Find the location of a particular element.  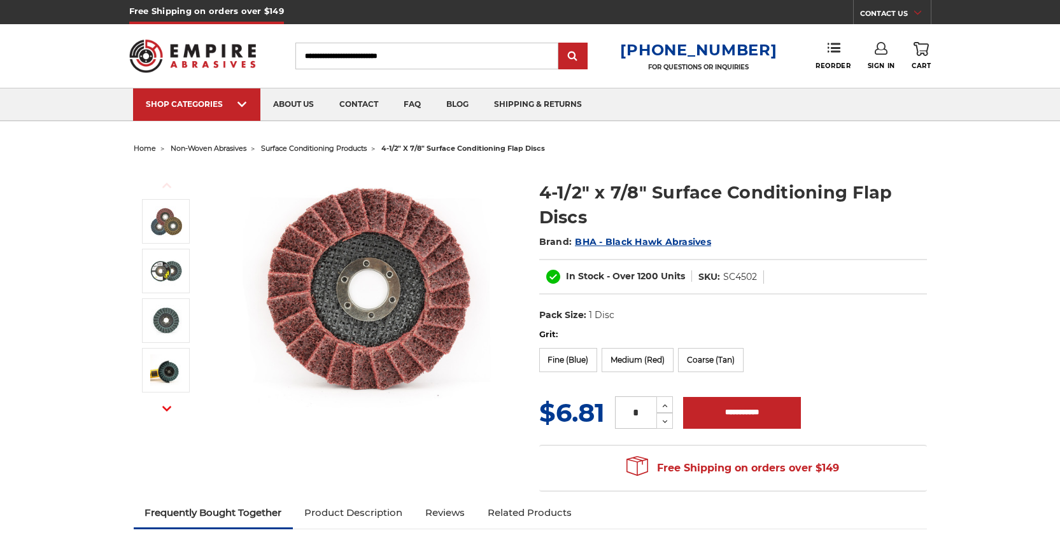

span: Cart is located at coordinates (921, 66).